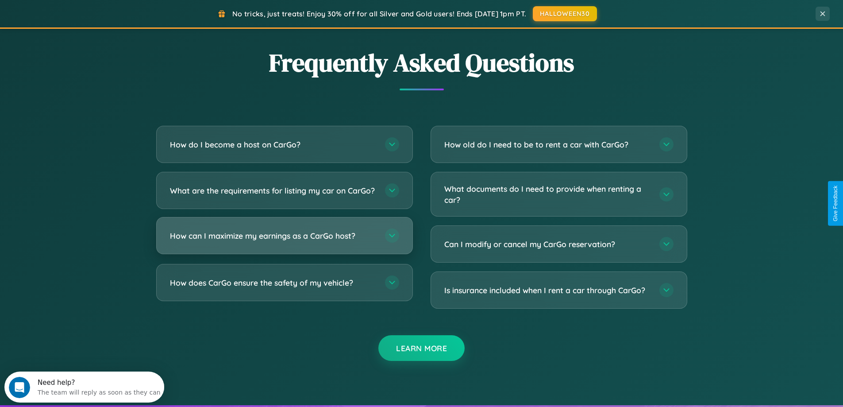  What do you see at coordinates (95, 19) in the screenshot?
I see `div: The team will reply as soon as they can` at bounding box center [95, 19].